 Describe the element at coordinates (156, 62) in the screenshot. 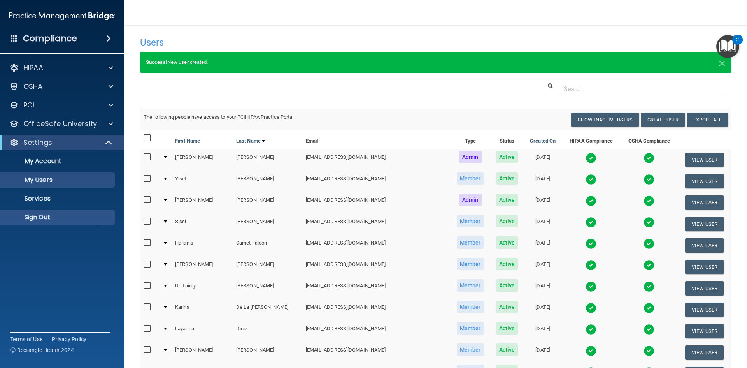

I see `strong: Success!` at that location.